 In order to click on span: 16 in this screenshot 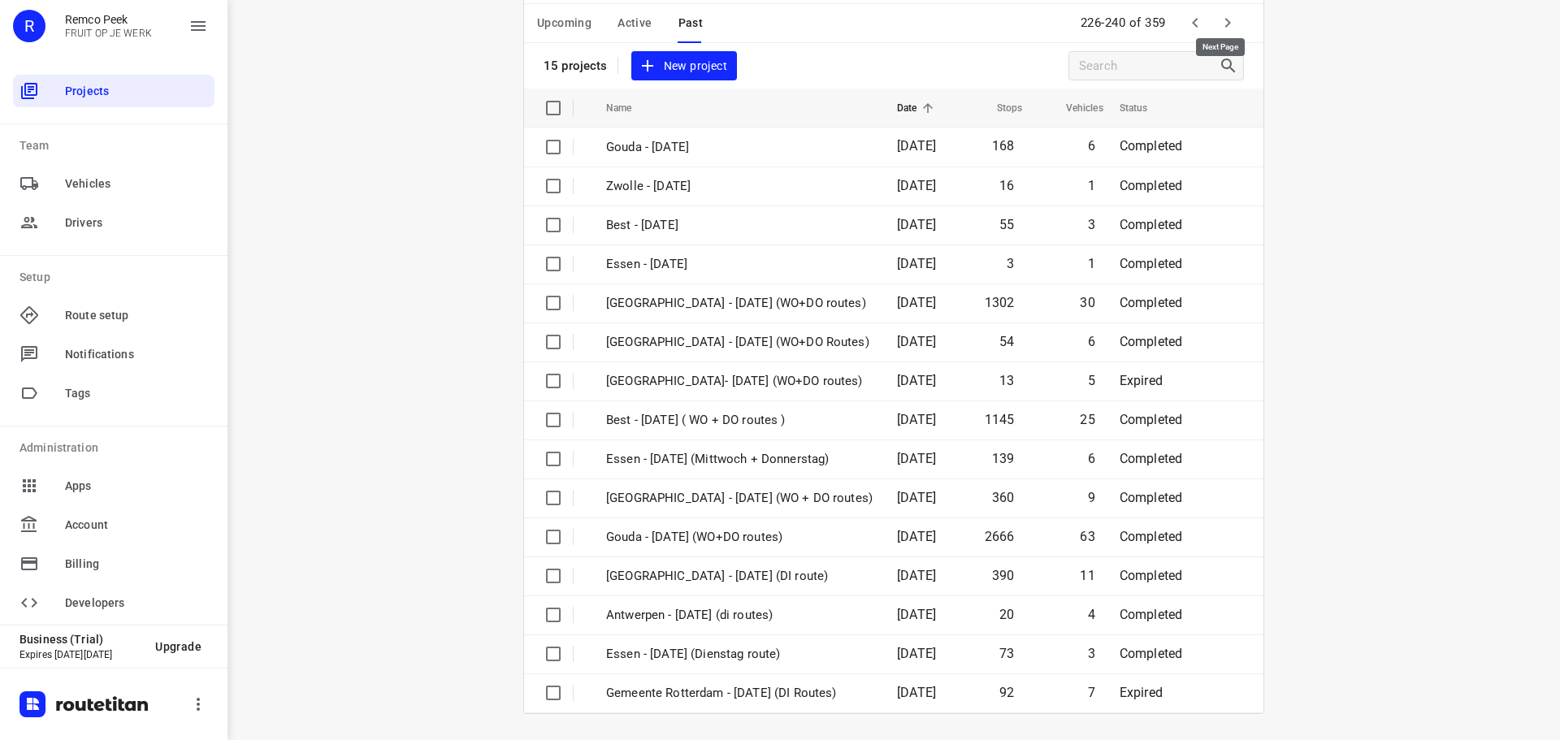, I will do `click(1007, 185)`.